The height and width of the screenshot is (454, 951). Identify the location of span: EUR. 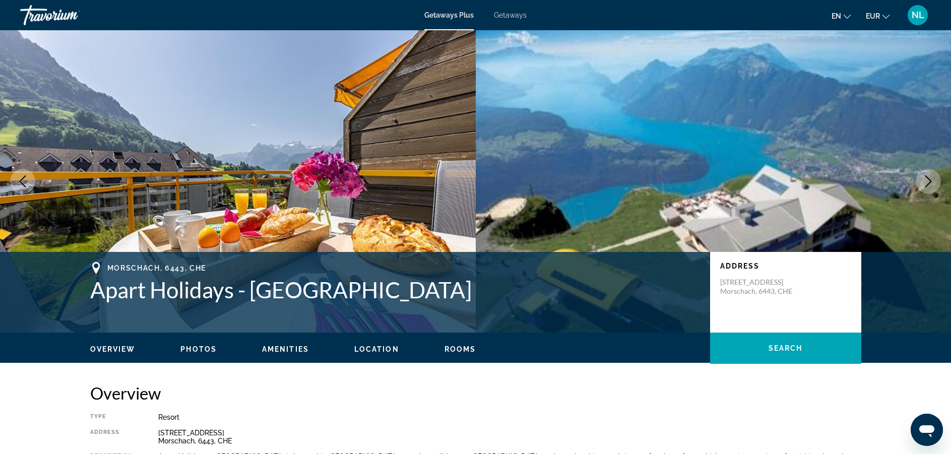
(873, 16).